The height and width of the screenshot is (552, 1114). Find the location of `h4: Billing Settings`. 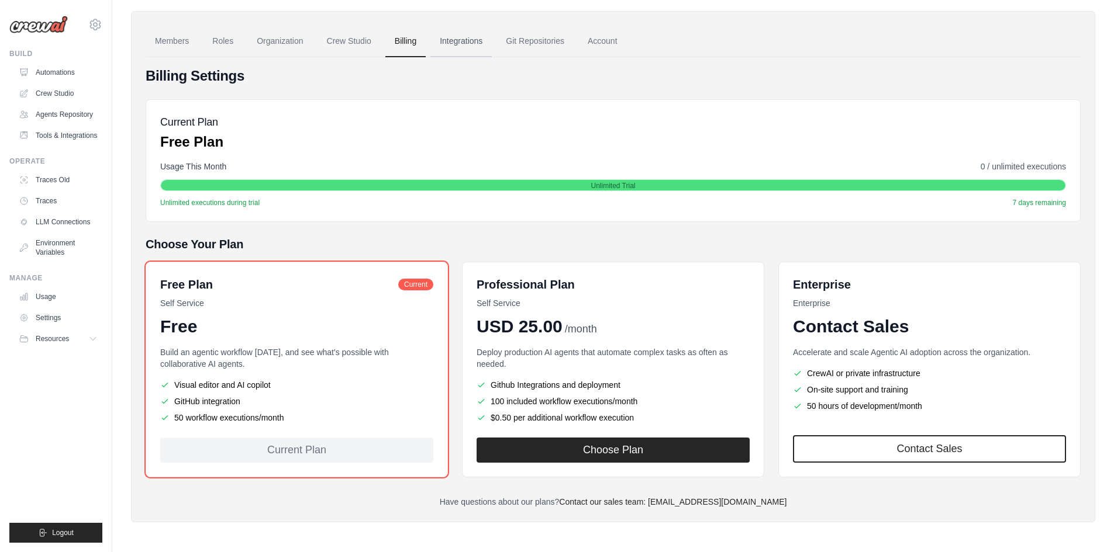

h4: Billing Settings is located at coordinates (613, 76).